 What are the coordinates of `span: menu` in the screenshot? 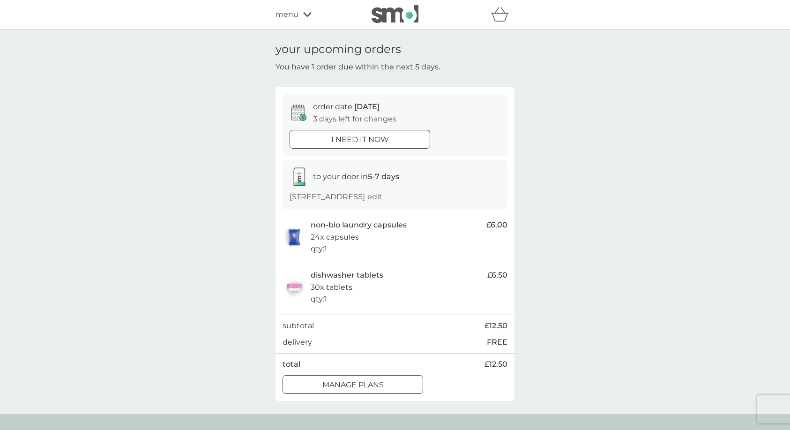 It's located at (287, 15).